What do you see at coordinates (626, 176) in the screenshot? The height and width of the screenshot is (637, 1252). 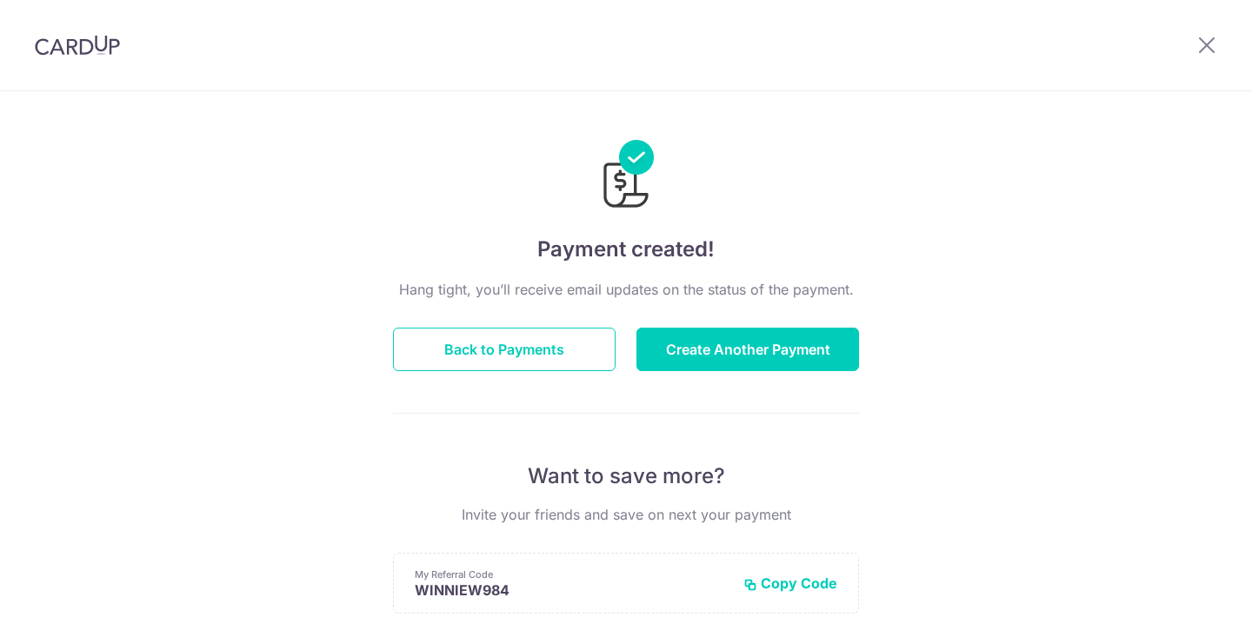 I see `img: Payments` at bounding box center [626, 176].